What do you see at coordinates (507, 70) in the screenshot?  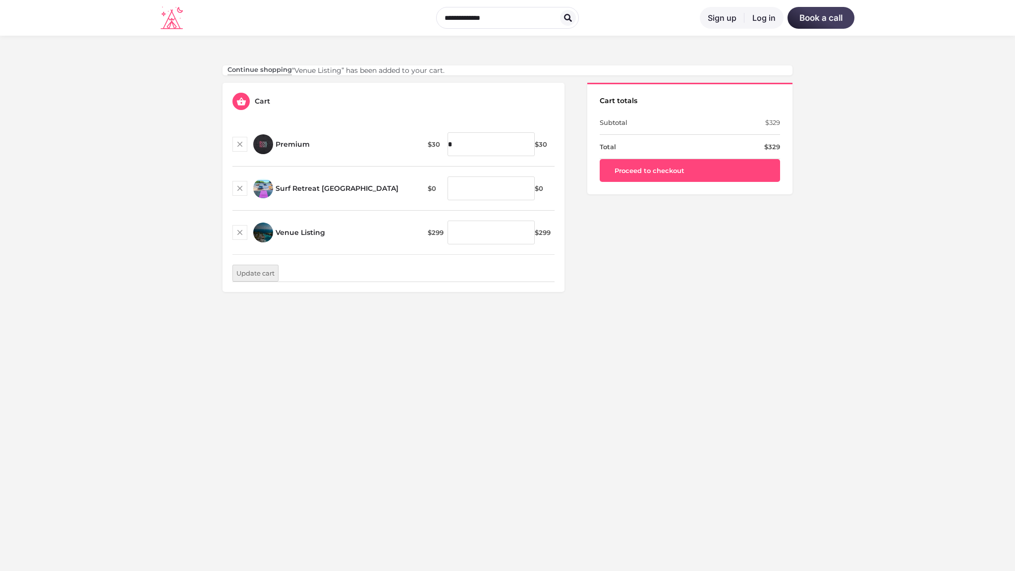 I see `div: “Venue Listing” has been added to your cart.` at bounding box center [507, 70].